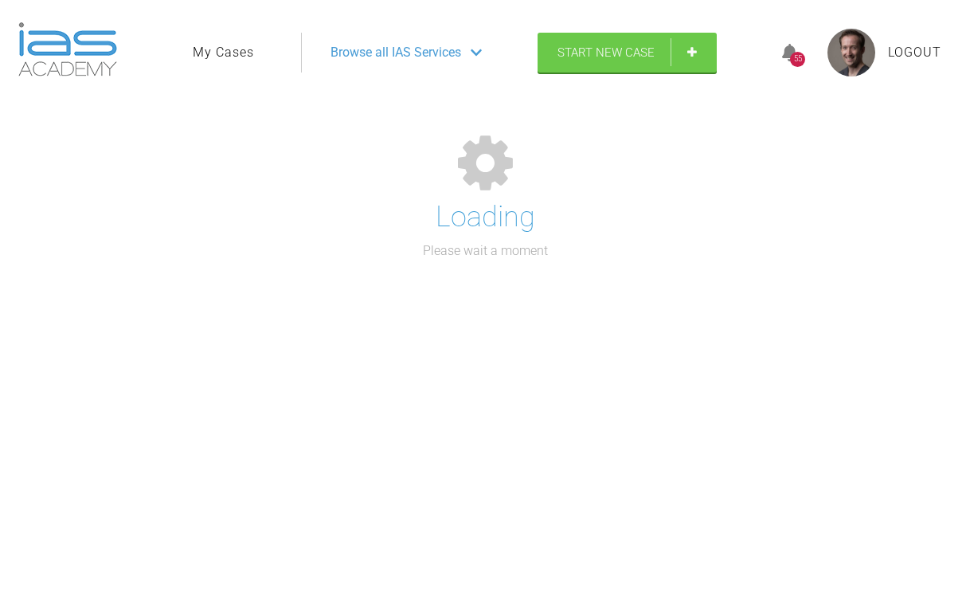 The image size is (970, 612). What do you see at coordinates (852, 53) in the screenshot?
I see `img: profile.png` at bounding box center [852, 53].